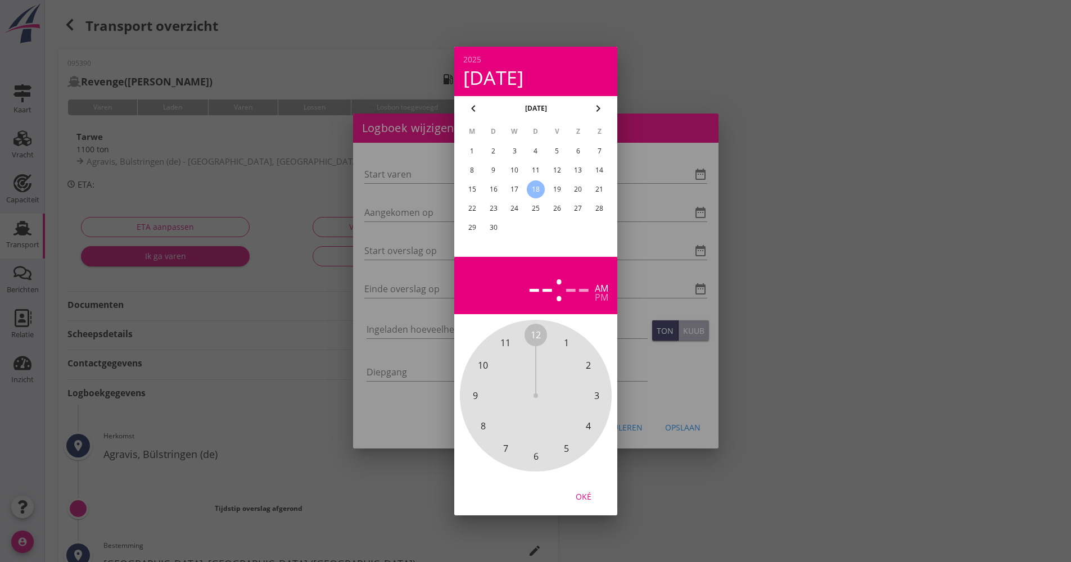  I want to click on button: 3, so click(514, 151).